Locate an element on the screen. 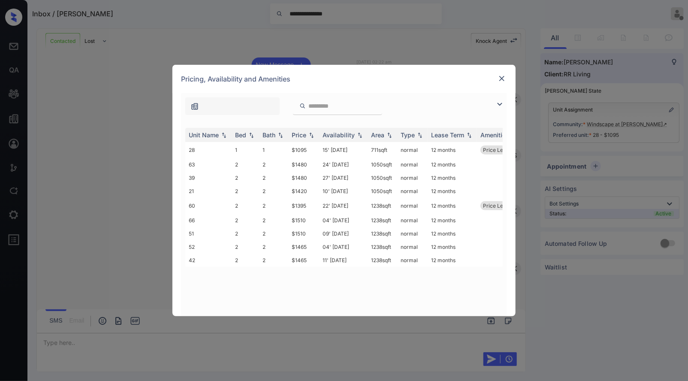  td: $1095 is located at coordinates (304, 150).